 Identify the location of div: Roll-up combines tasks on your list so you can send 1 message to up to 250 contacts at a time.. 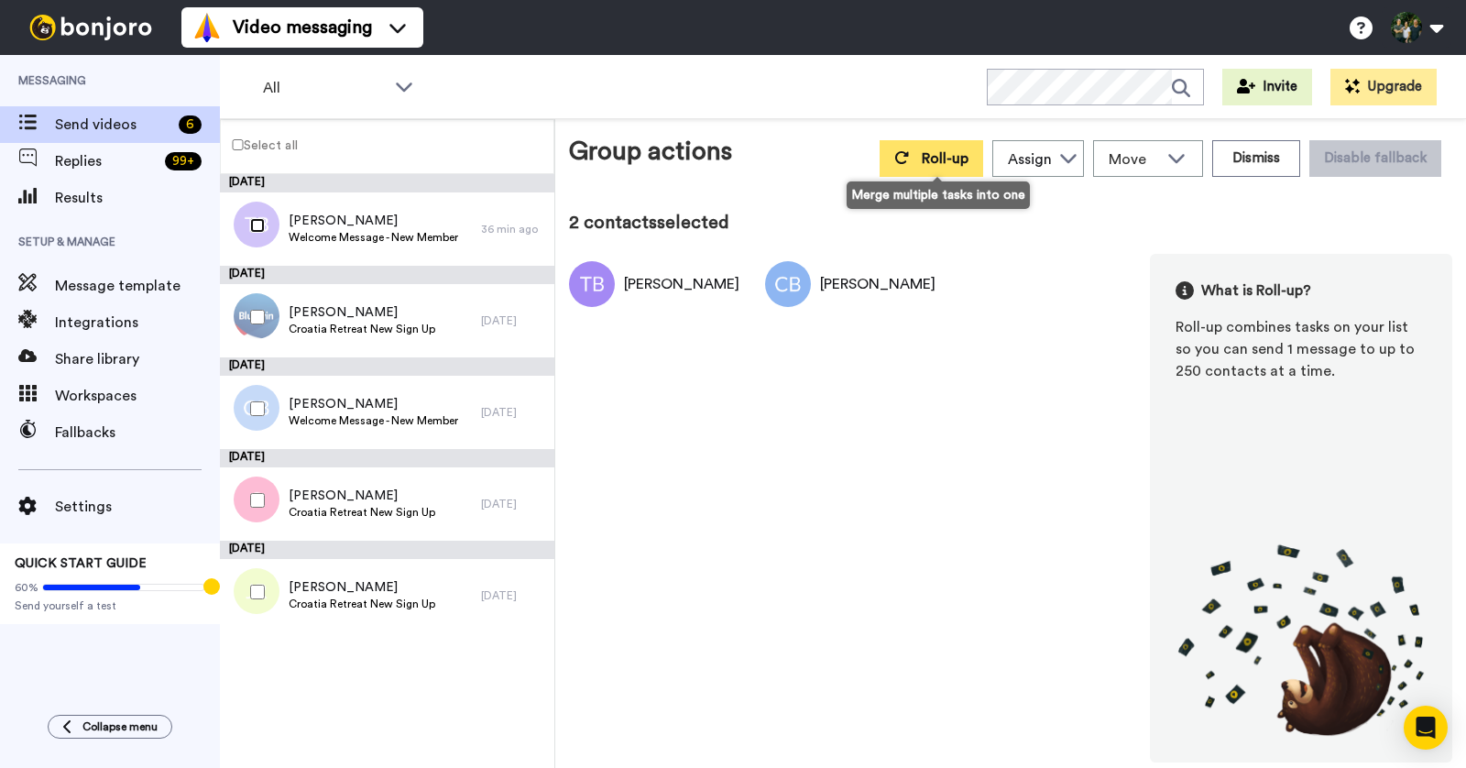
(1301, 349).